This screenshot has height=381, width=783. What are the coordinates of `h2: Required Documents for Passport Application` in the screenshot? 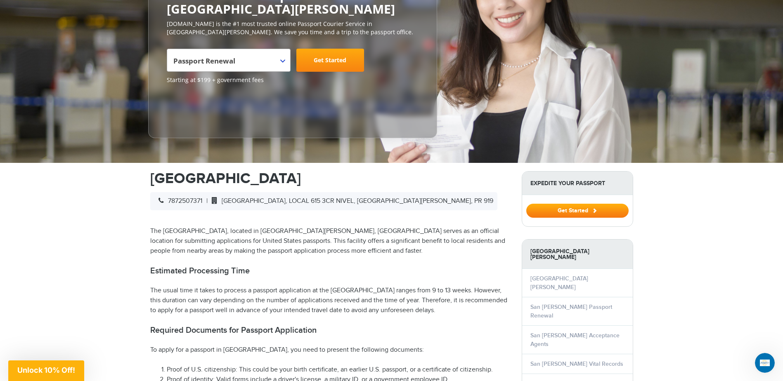 It's located at (330, 330).